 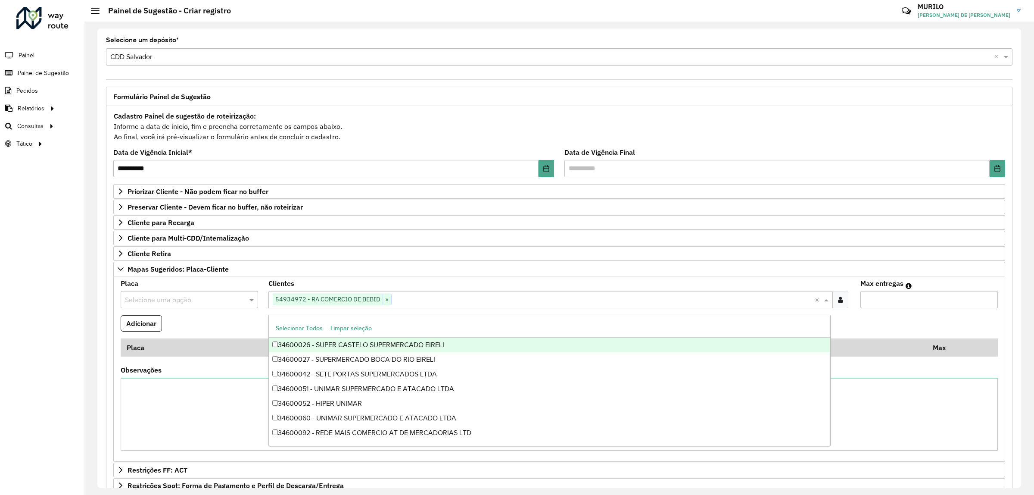 What do you see at coordinates (198, 191) in the screenshot?
I see `span: Priorizar Cliente - Não podem ficar no buffer` at bounding box center [198, 191].